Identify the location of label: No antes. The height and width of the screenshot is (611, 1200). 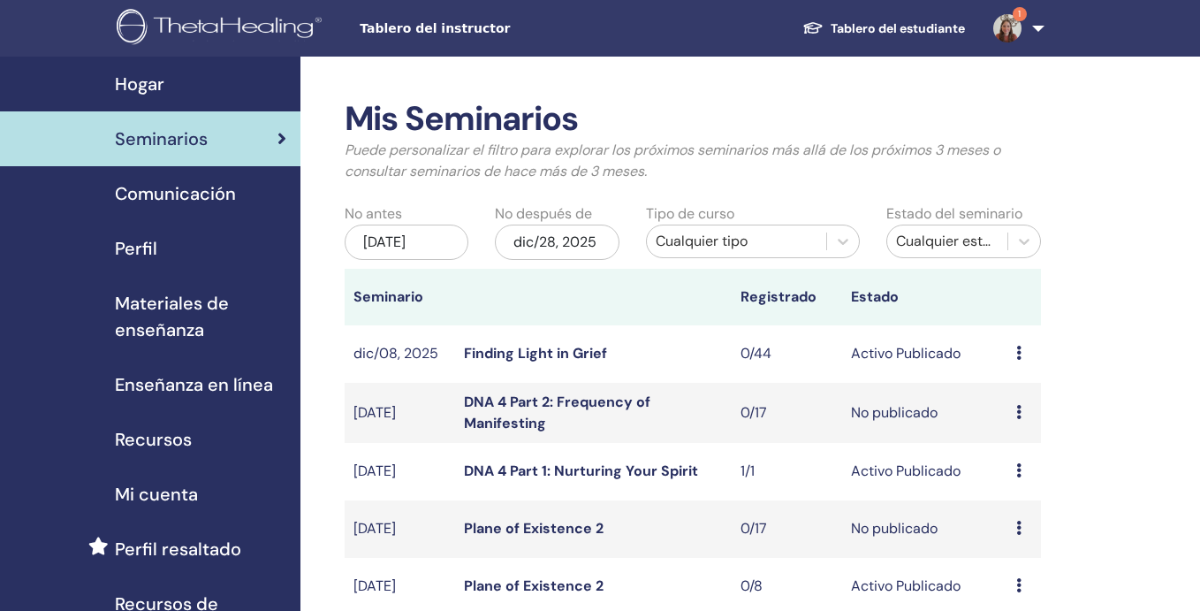
(373, 214).